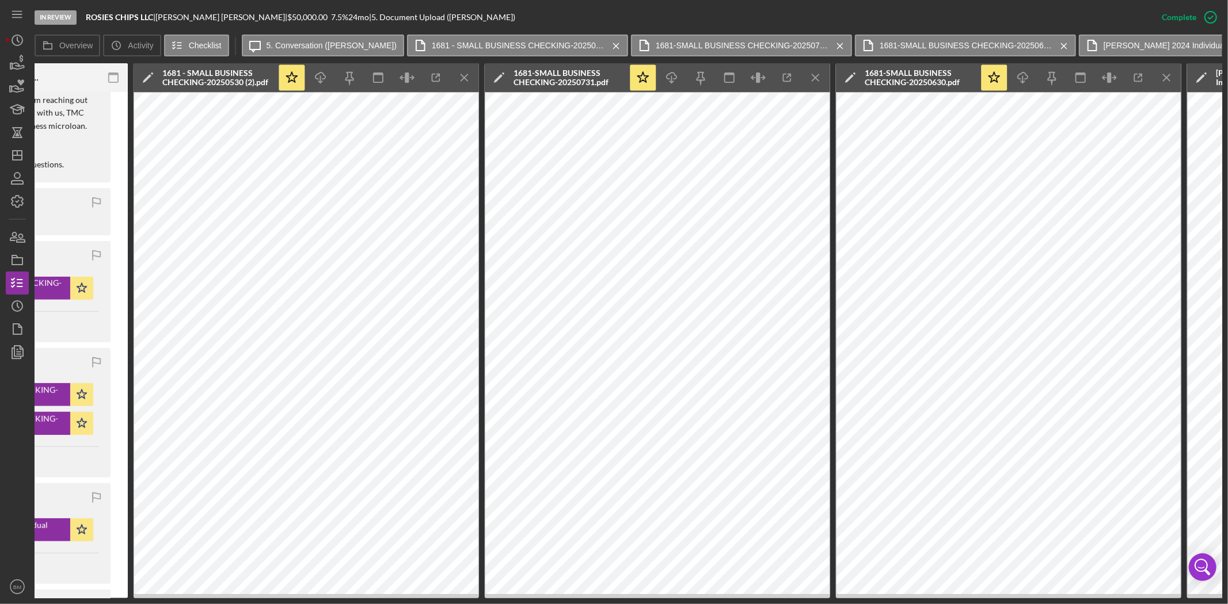 This screenshot has width=1228, height=604. Describe the element at coordinates (309, 17) in the screenshot. I see `div: $50,000.00` at that location.